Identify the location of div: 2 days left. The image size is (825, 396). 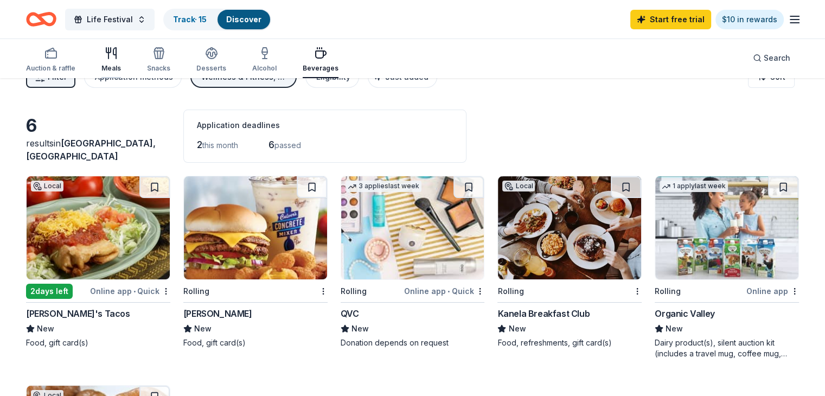
(49, 291).